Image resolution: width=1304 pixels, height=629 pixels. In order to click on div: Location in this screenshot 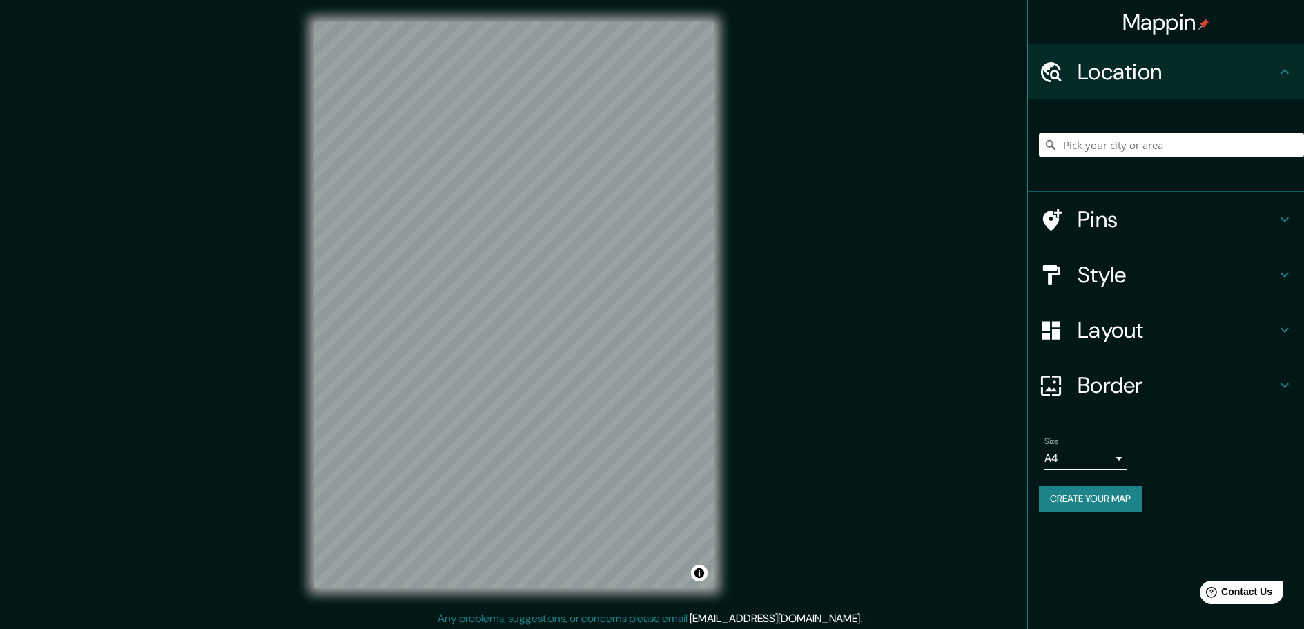, I will do `click(1166, 72)`.